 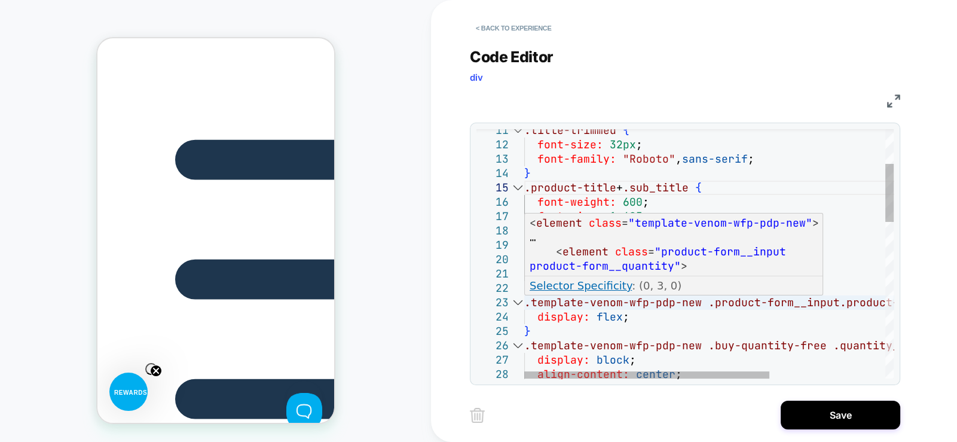 What do you see at coordinates (580, 285) in the screenshot?
I see `a: Selector Specificity` at bounding box center [580, 285].